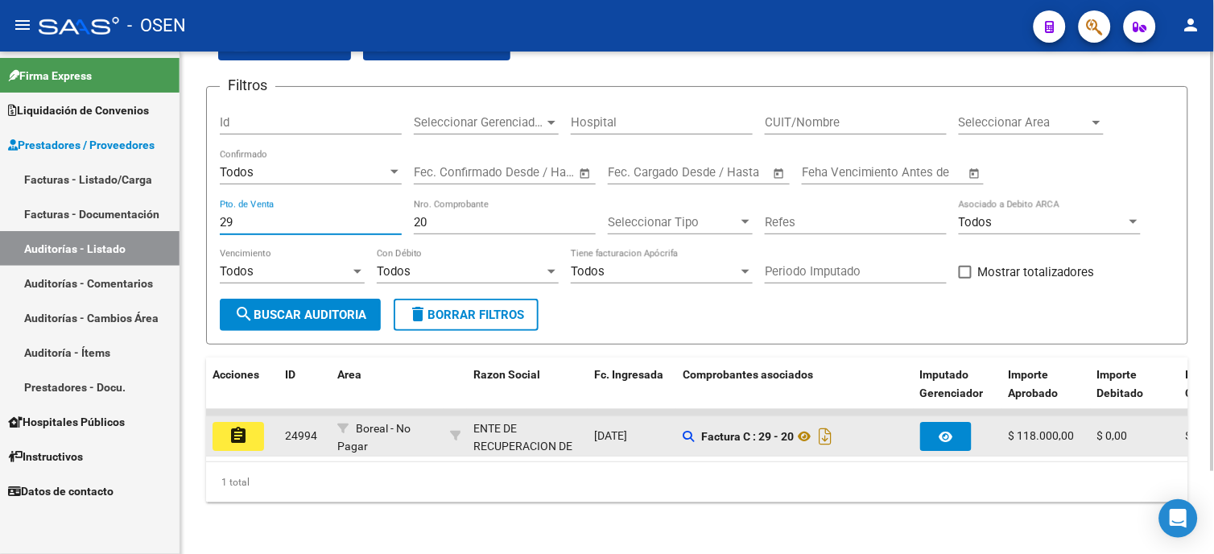  I want to click on span: Prestadores / Proveedores, so click(81, 145).